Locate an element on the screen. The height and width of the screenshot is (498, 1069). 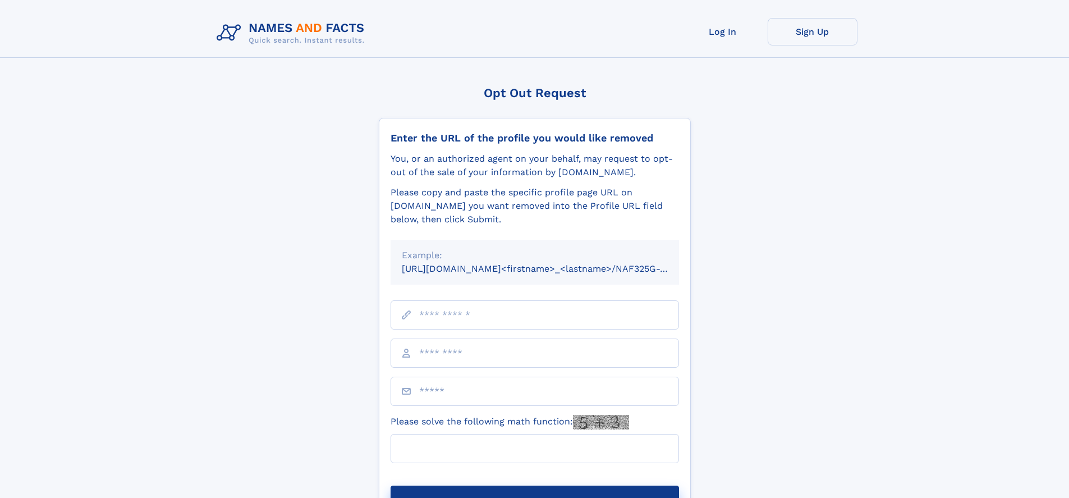
div: You, or an authorized agent on your behalf, may request to opt-out of the sale of your informatio... is located at coordinates (535, 166).